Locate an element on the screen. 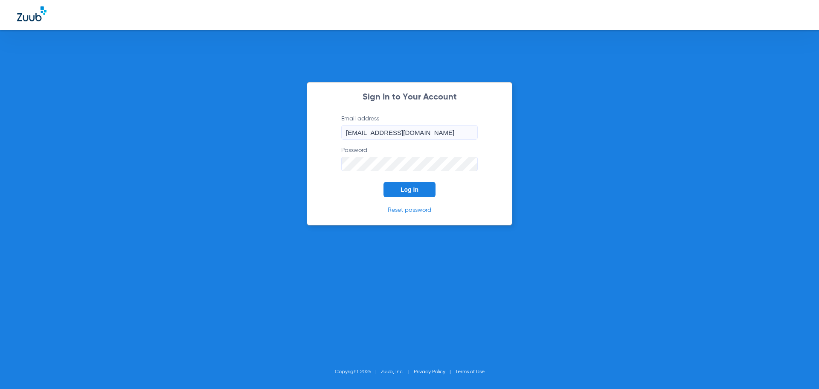  span: Log In is located at coordinates (410, 189).